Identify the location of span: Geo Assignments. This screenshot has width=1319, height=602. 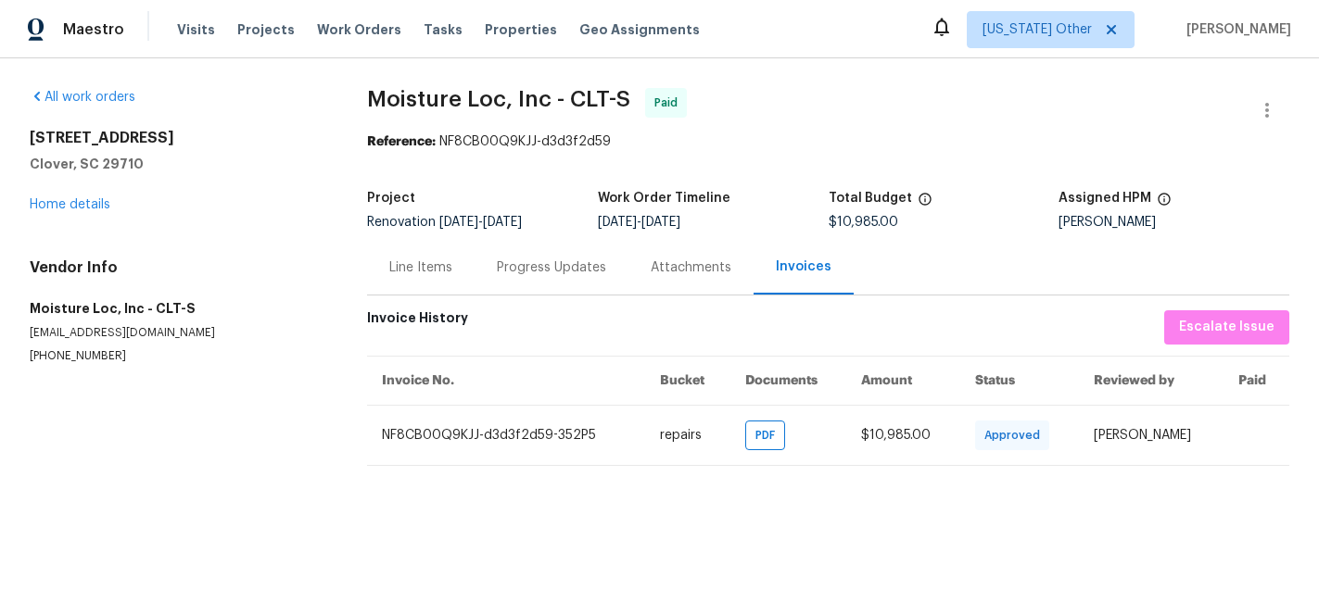
(640, 30).